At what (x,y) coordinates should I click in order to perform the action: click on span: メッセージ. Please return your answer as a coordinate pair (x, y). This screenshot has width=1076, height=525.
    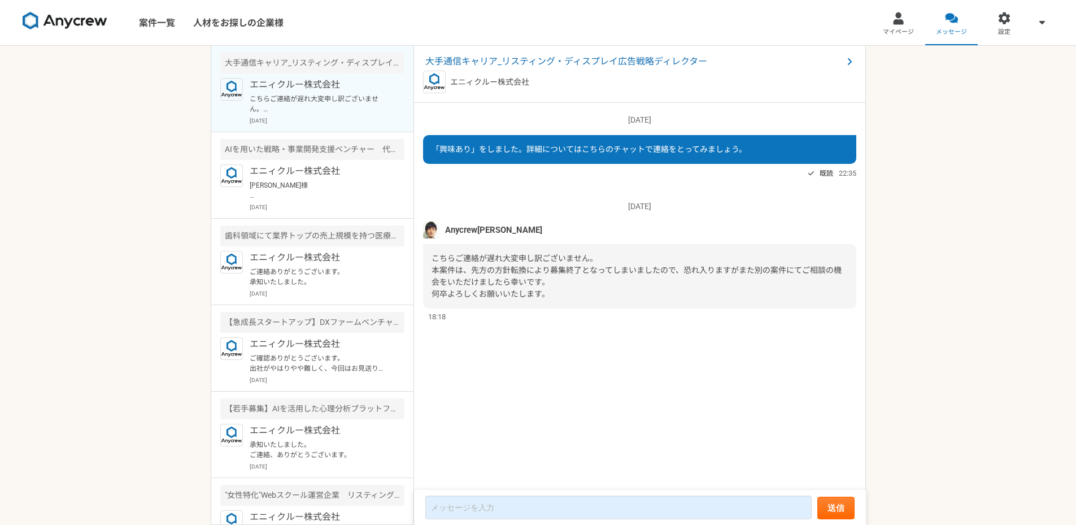
    Looking at the image, I should click on (951, 32).